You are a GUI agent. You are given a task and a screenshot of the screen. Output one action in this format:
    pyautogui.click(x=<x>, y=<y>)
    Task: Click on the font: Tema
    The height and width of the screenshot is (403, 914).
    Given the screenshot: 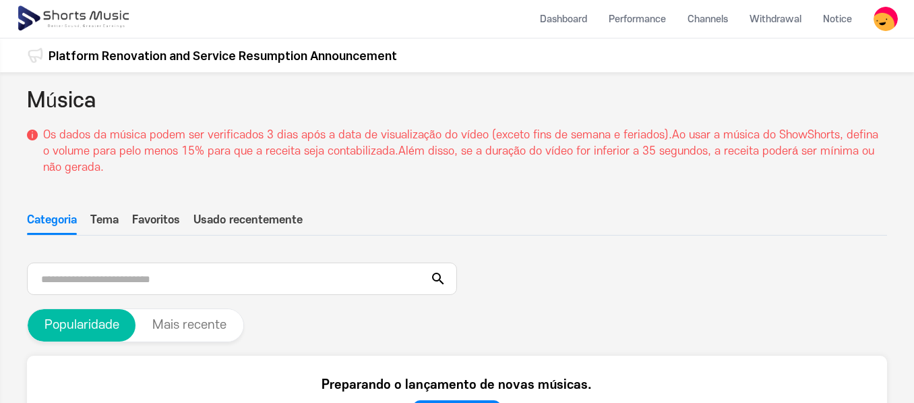 What is the action you would take?
    pyautogui.click(x=105, y=220)
    